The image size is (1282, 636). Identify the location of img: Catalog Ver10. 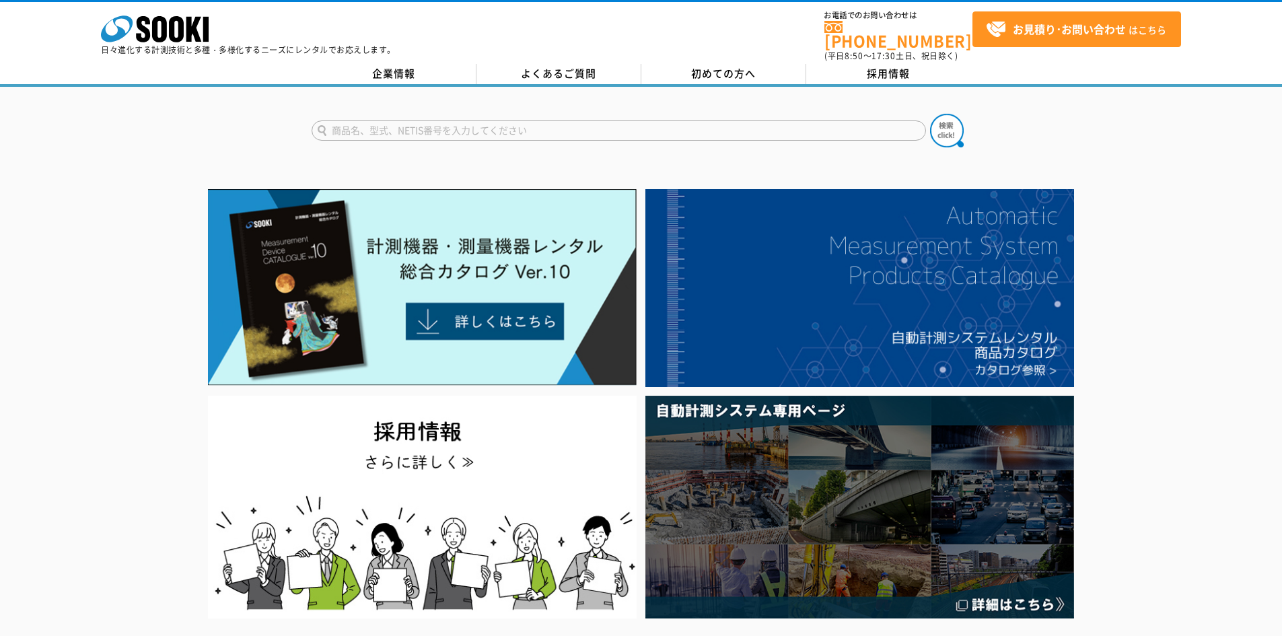
(422, 287).